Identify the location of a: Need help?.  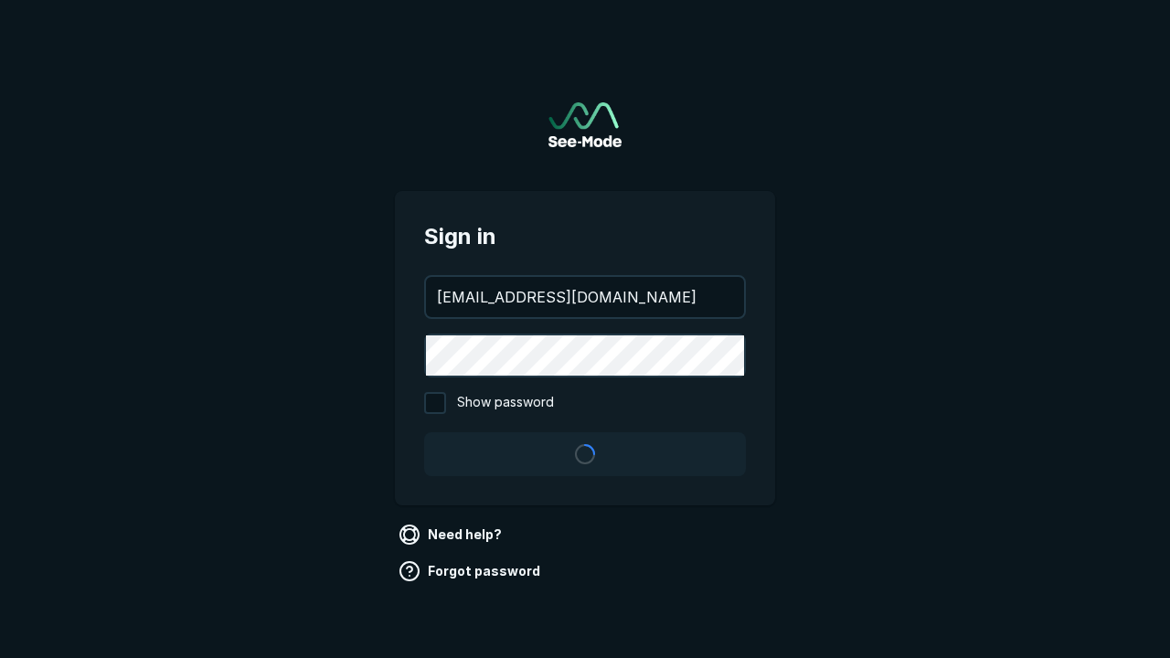
(451, 535).